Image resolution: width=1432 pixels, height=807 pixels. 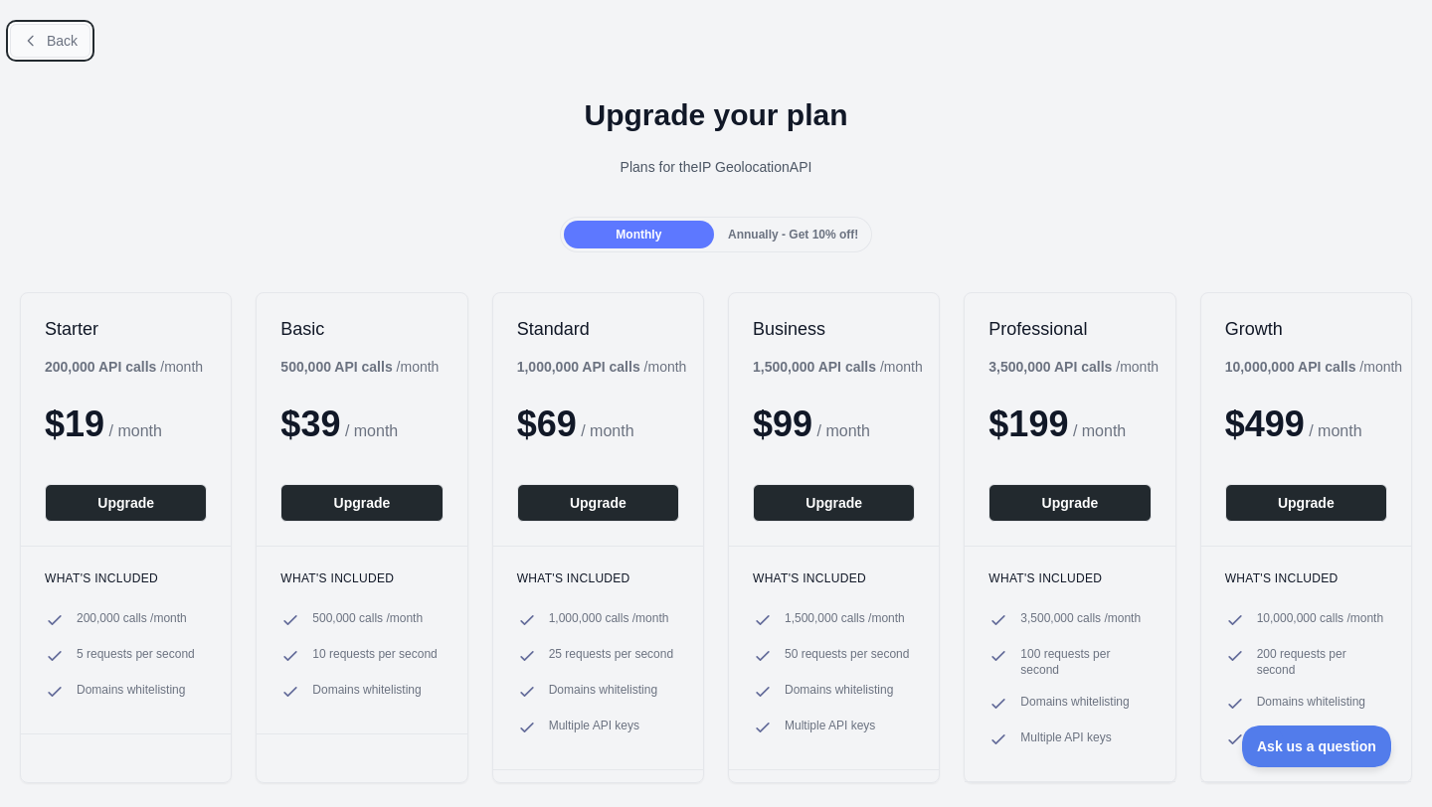 I want to click on b: 10,000,000 API calls, so click(x=1290, y=367).